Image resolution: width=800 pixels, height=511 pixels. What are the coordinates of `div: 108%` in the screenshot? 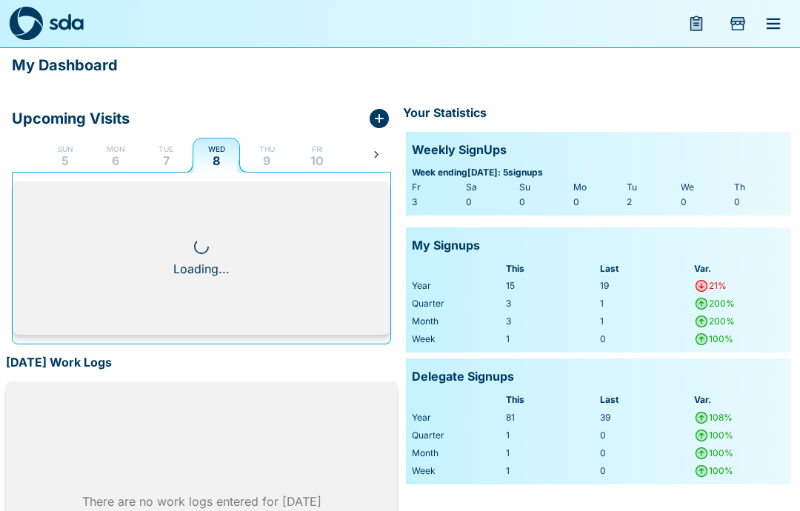 It's located at (721, 418).